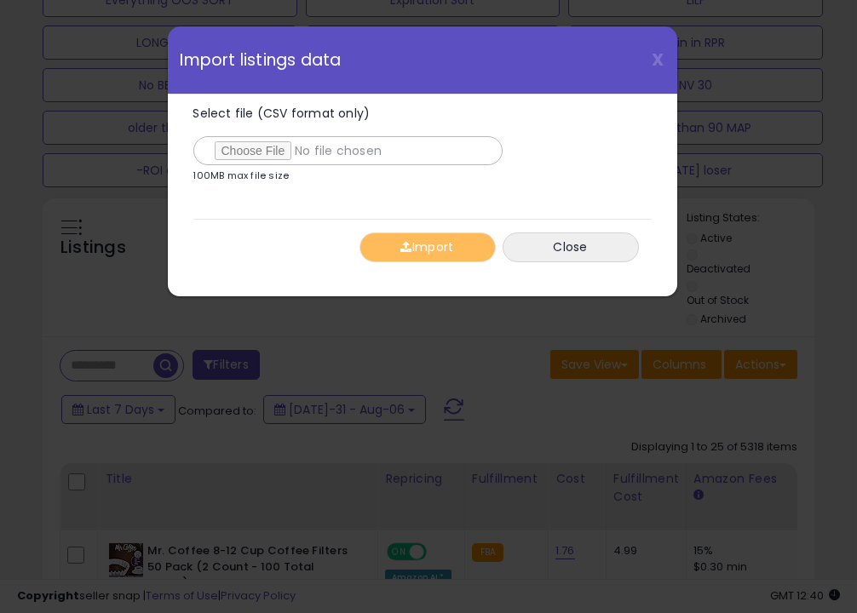 Image resolution: width=857 pixels, height=613 pixels. I want to click on button: Import, so click(427, 247).